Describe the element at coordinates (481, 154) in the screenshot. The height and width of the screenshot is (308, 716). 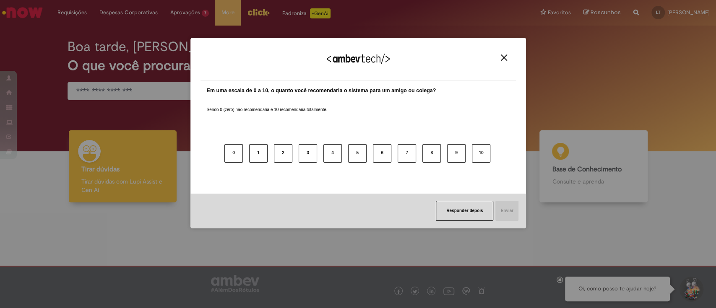
I see `button: 10` at that location.